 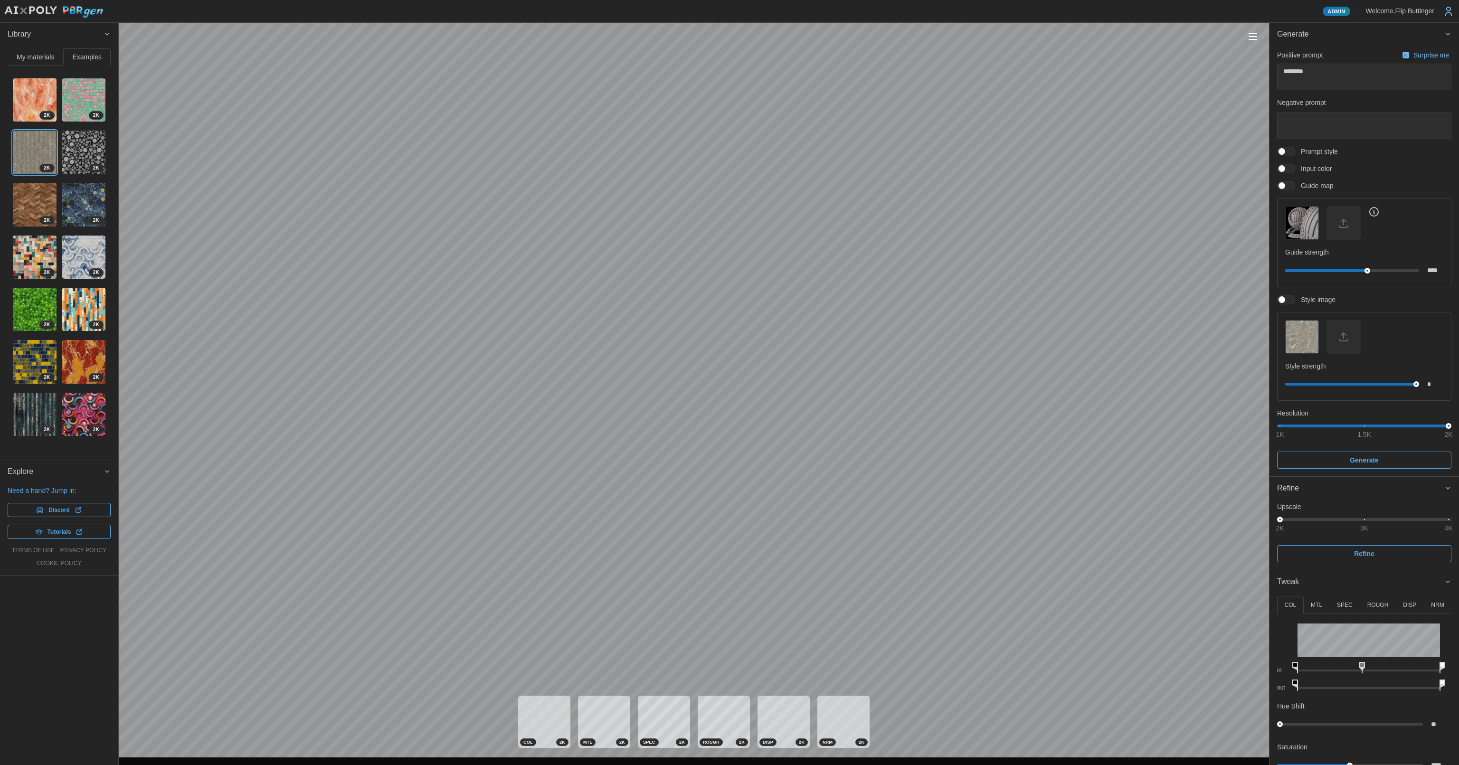 I want to click on p: Style strength, so click(x=1364, y=366).